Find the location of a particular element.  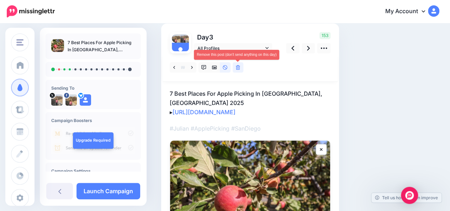

p: Day is located at coordinates (233, 37).